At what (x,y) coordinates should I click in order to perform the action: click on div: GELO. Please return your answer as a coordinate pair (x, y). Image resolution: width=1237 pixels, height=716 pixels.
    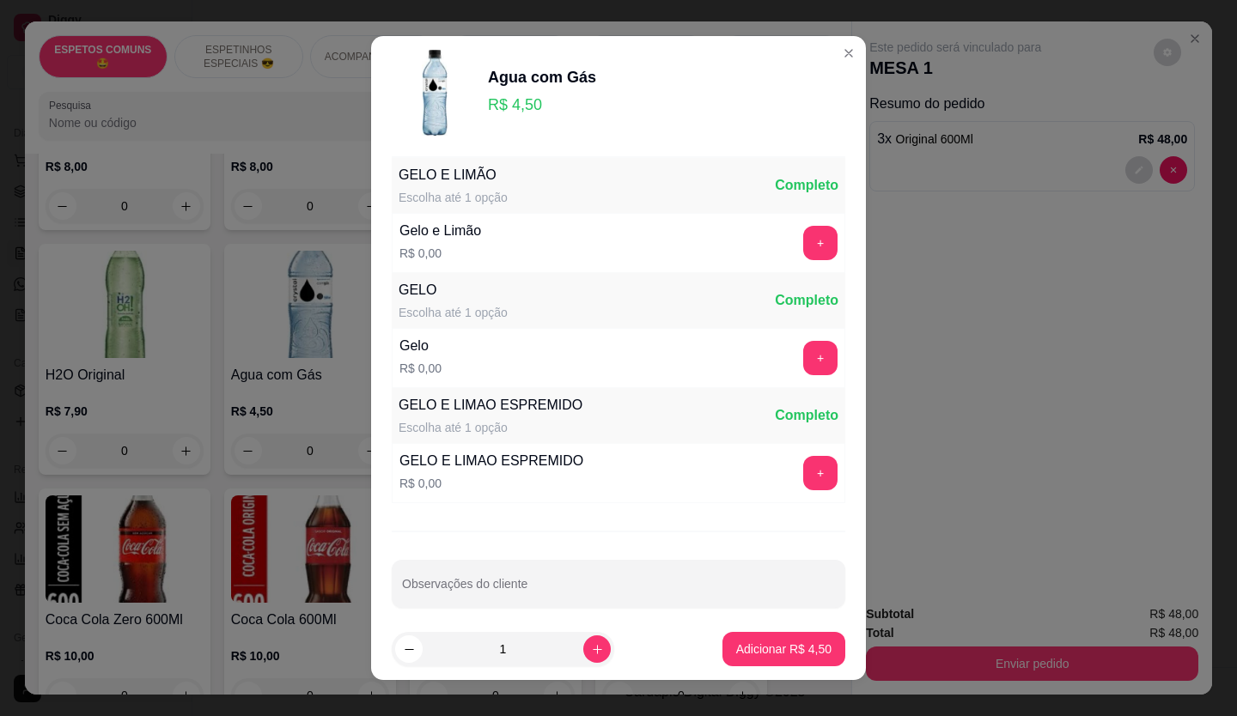
    Looking at the image, I should click on (453, 290).